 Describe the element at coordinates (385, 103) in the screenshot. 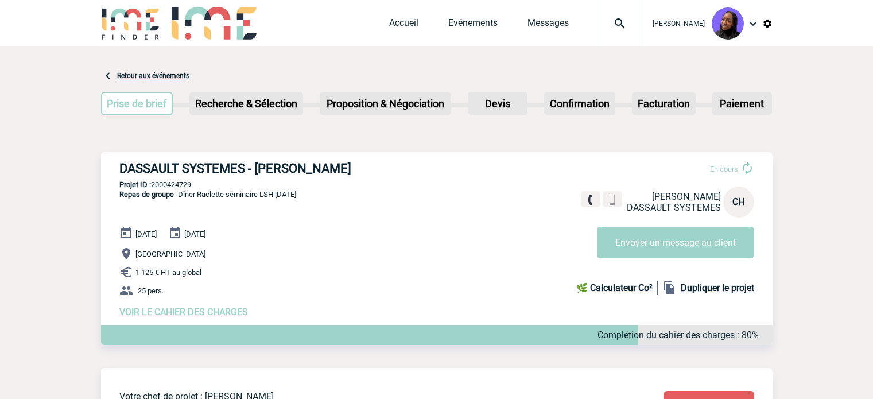

I see `p: Proposition & Négociation` at that location.